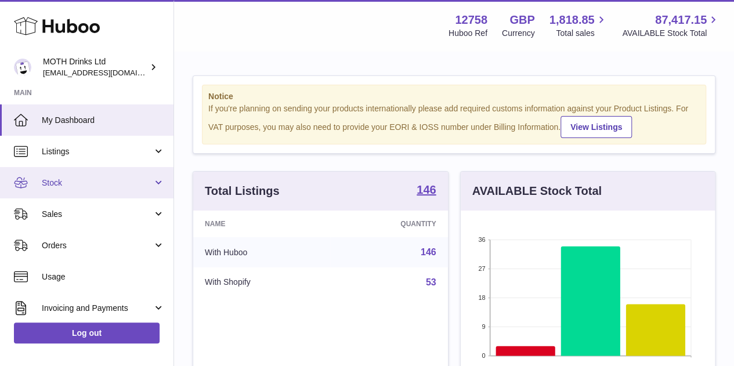 This screenshot has height=366, width=734. Describe the element at coordinates (103, 120) in the screenshot. I see `span: My Dashboard` at that location.